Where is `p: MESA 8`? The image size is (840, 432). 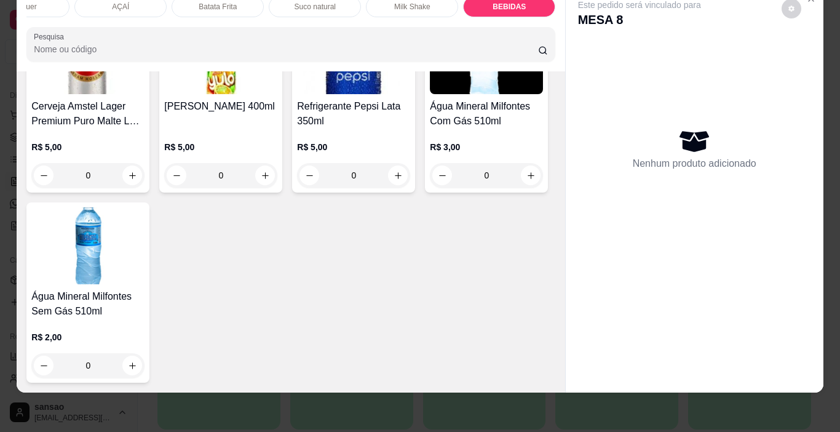
p: MESA 8 is located at coordinates (640, 20).